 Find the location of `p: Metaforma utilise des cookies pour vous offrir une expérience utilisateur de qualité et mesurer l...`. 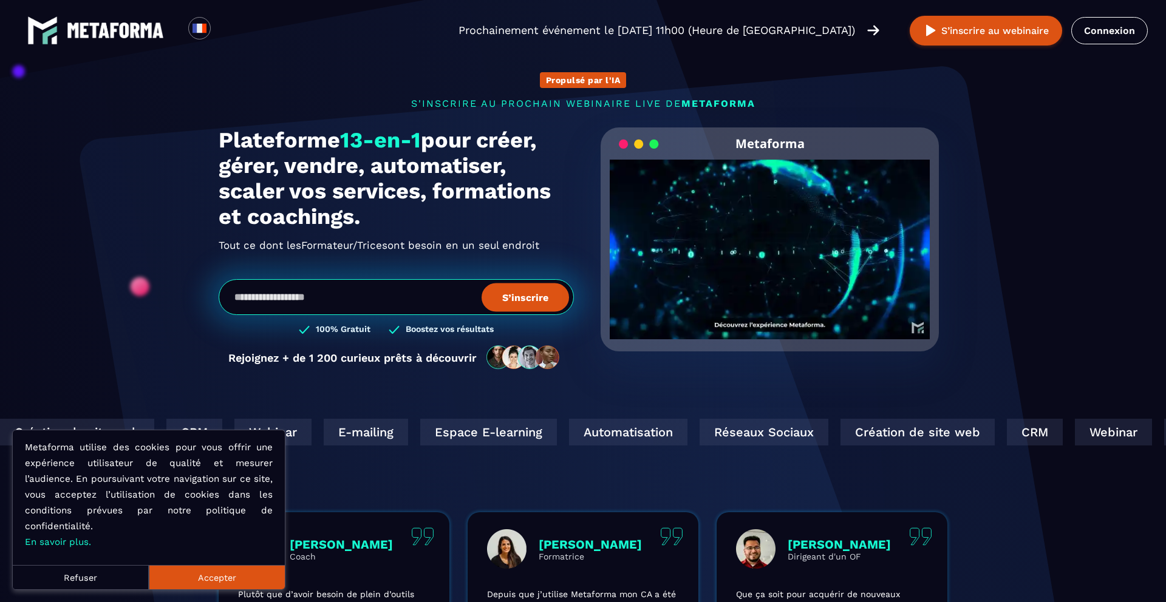

p: Metaforma utilise des cookies pour vous offrir une expérience utilisateur de qualité et mesurer l... is located at coordinates (149, 495).